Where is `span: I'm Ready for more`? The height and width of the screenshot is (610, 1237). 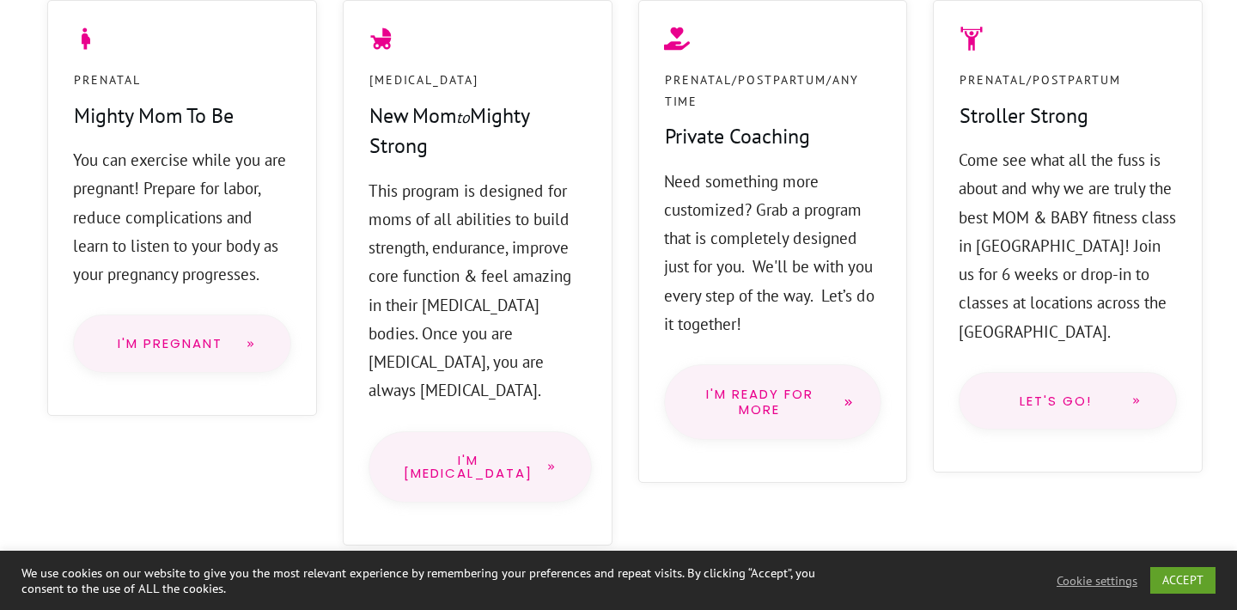
span: I'm Ready for more is located at coordinates (760, 402).